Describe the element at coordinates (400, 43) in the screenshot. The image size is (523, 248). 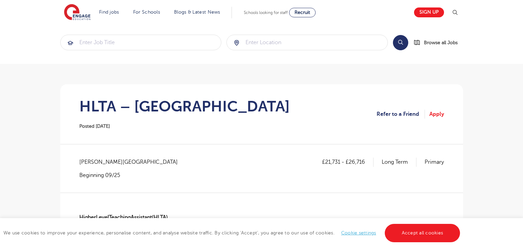
I see `button: Search` at that location.